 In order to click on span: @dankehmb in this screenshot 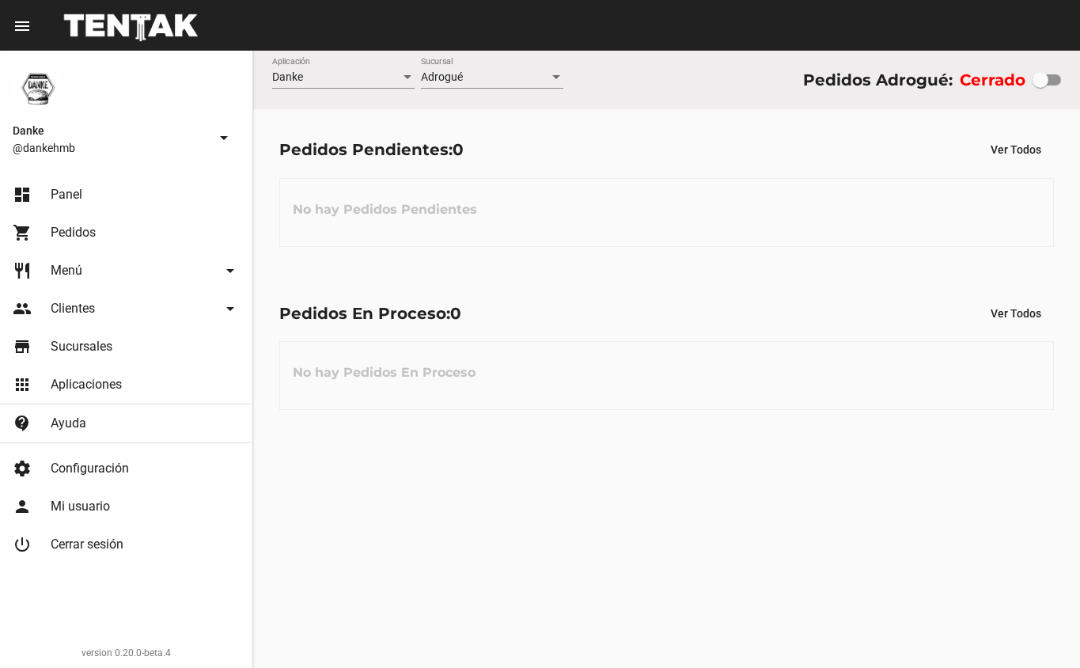, I will do `click(110, 148)`.